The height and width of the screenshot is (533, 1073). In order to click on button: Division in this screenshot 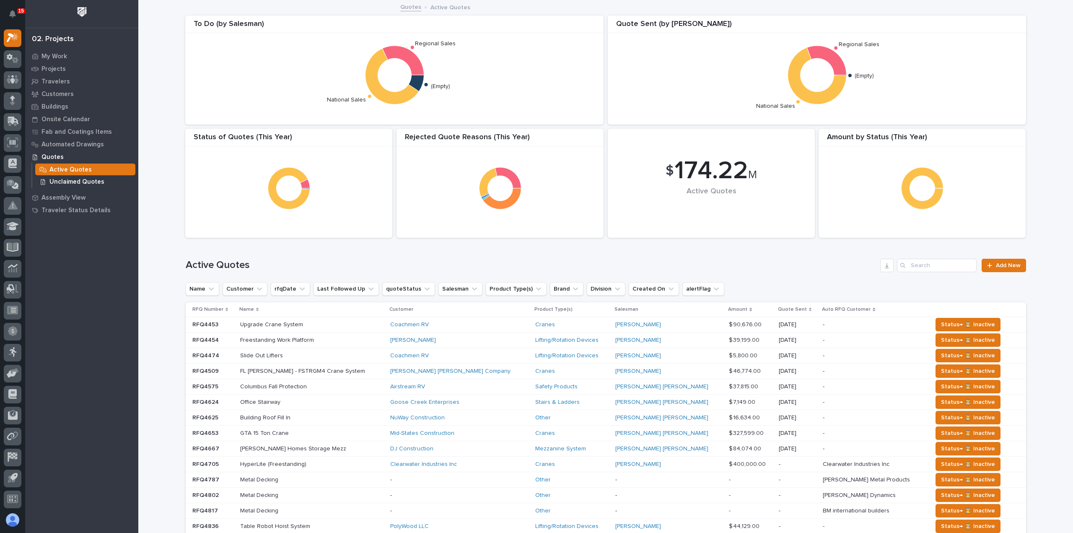, I will do `click(606, 289)`.